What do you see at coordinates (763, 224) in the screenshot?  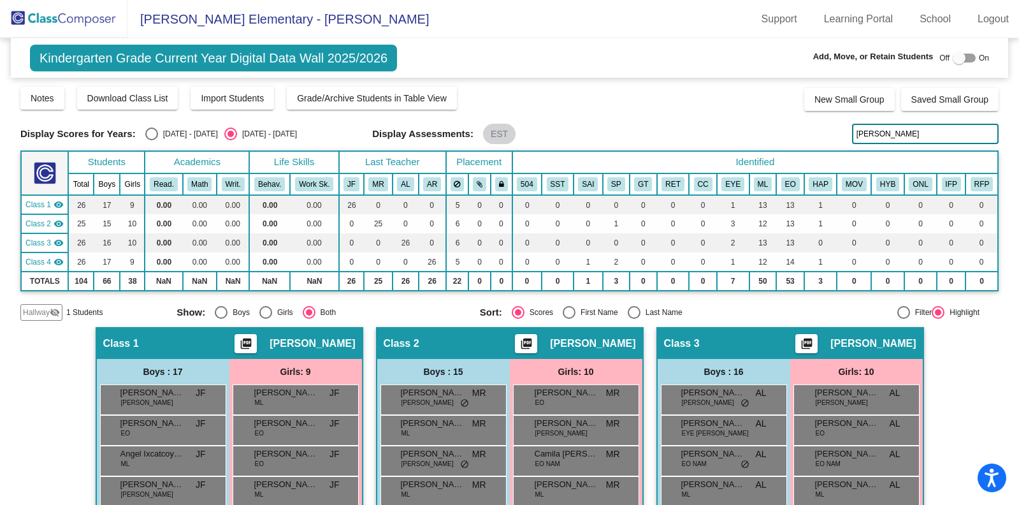 I see `td: 12` at bounding box center [763, 224].